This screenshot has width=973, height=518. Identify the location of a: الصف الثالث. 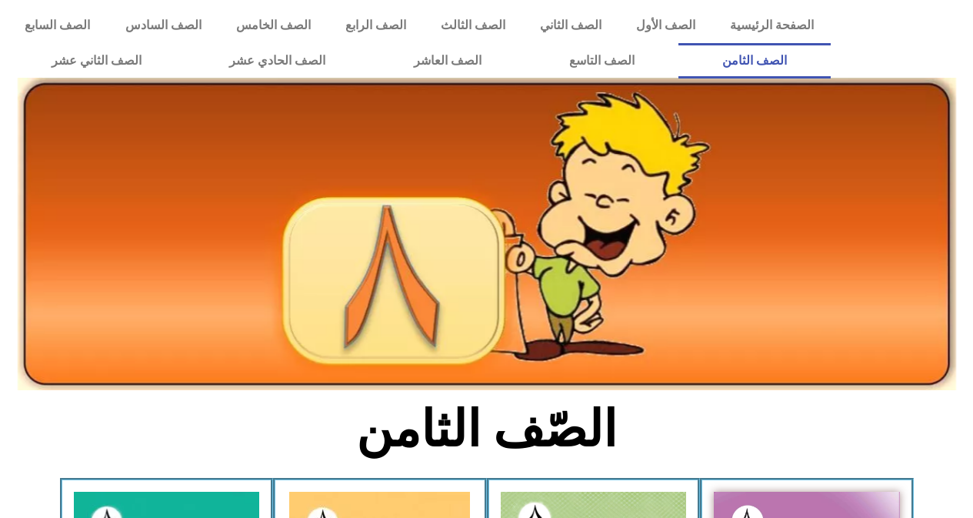
(472, 25).